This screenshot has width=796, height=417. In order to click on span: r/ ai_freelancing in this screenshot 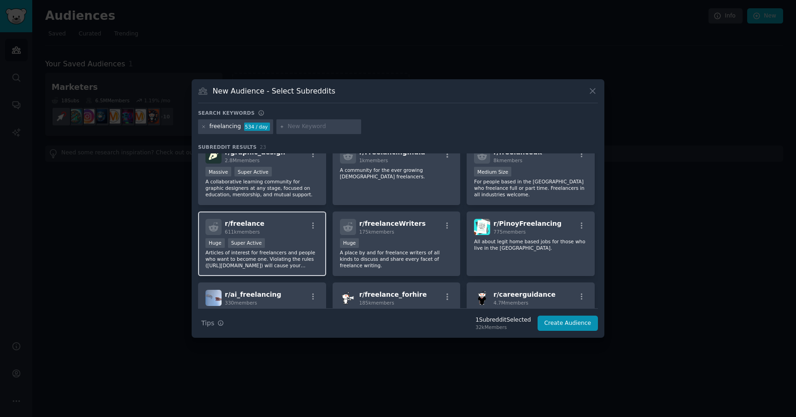, I will do `click(253, 294)`.